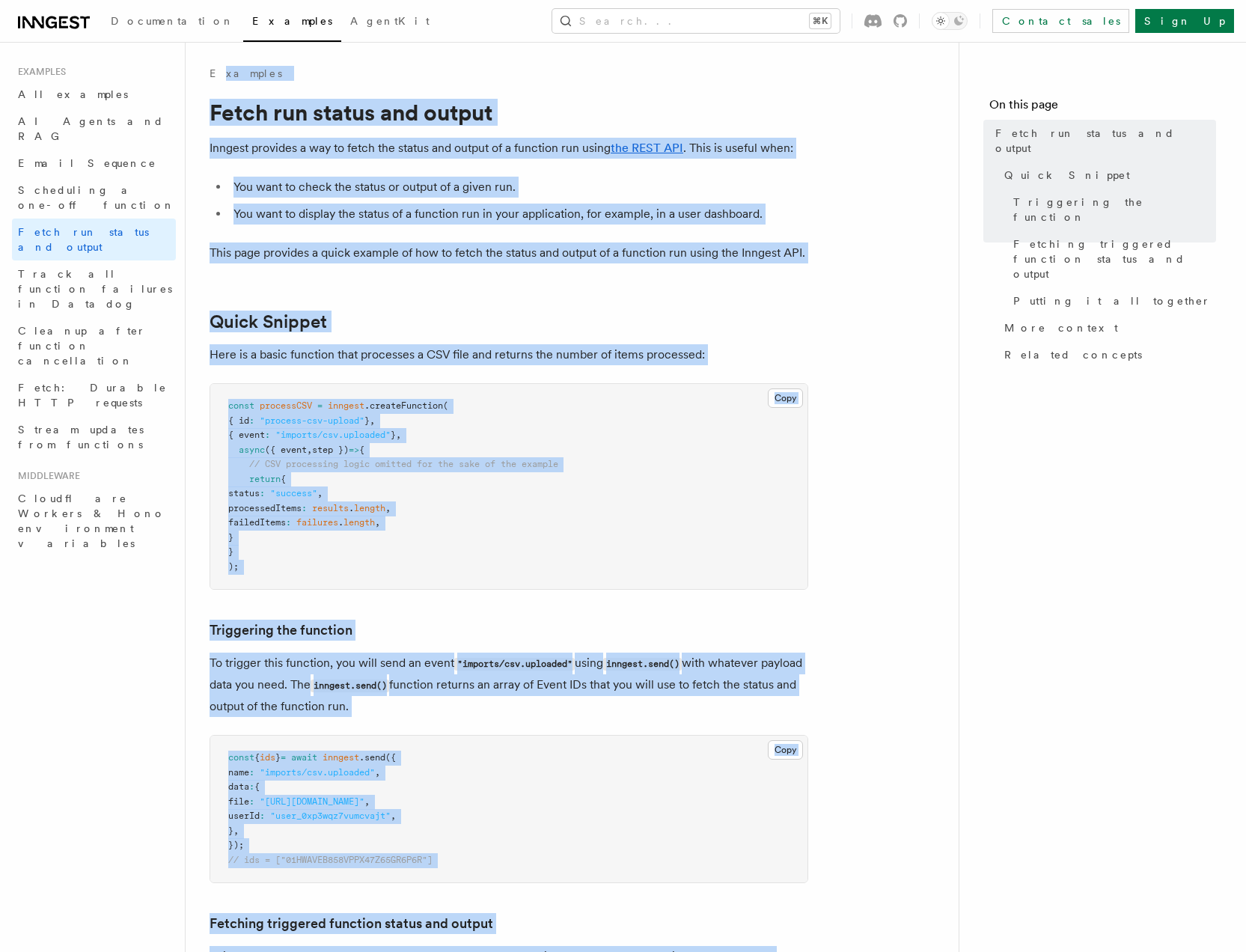 This screenshot has height=952, width=1246. Describe the element at coordinates (238, 773) in the screenshot. I see `span: name` at that location.